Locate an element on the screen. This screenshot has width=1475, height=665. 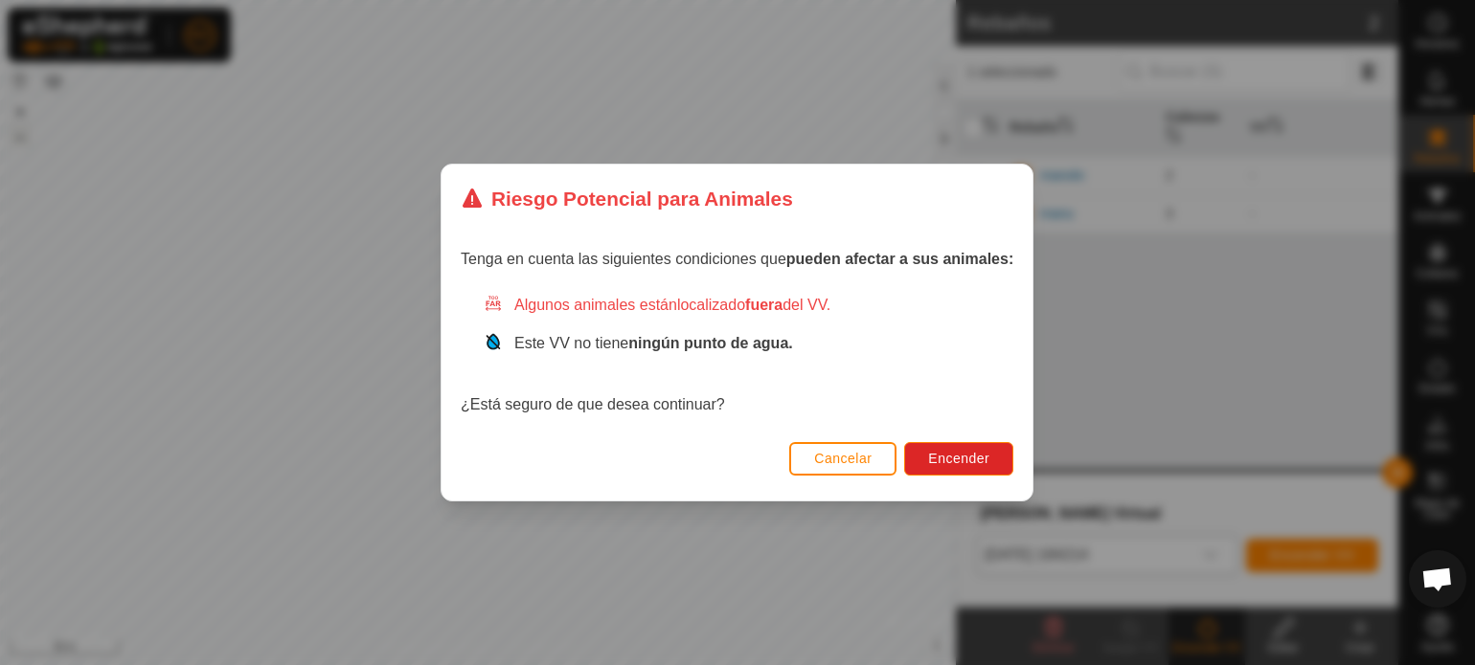
strong: ningún punto de agua. is located at coordinates (711, 343).